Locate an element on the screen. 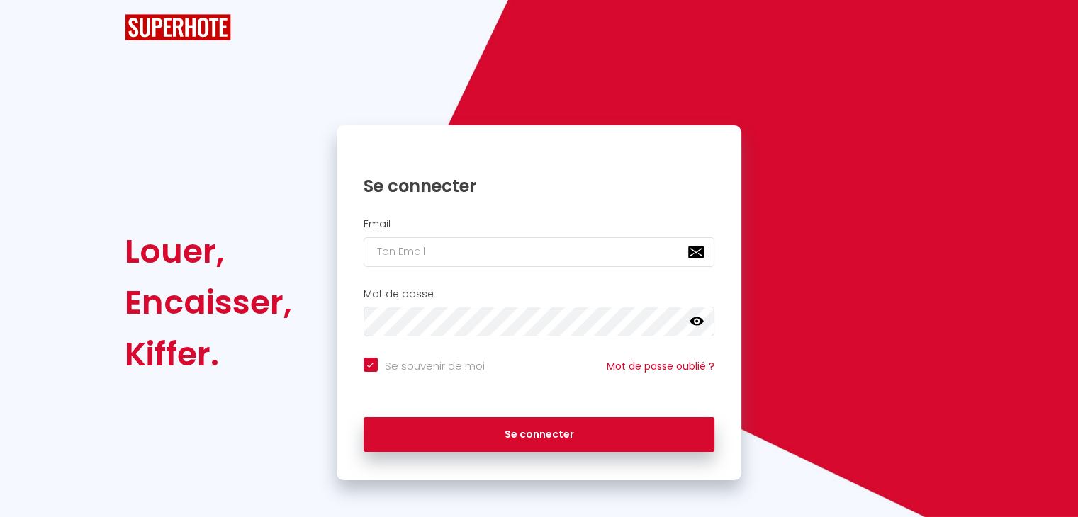 The width and height of the screenshot is (1078, 517). h1: Se connecter is located at coordinates (539, 186).